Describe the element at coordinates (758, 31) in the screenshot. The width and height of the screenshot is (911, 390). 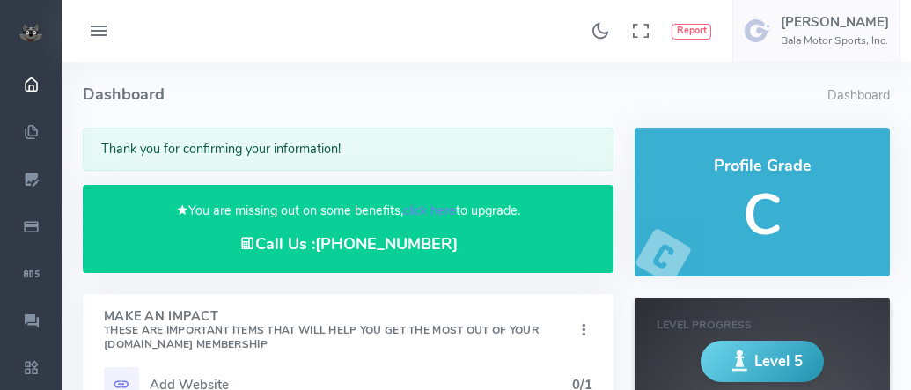
I see `img: user-image` at that location.